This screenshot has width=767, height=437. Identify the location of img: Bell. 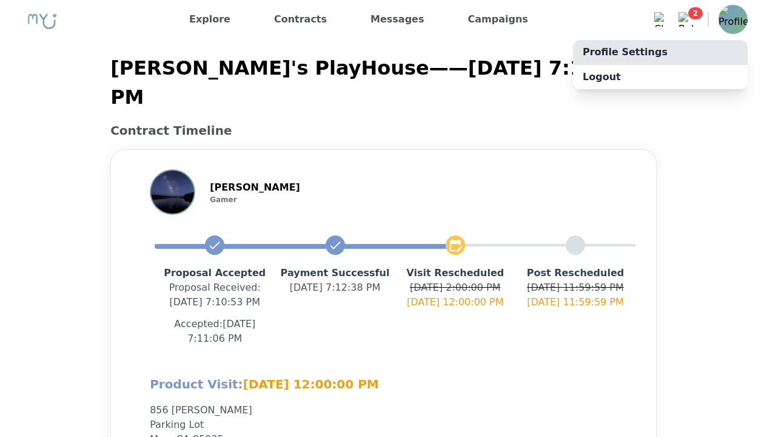
(686, 19).